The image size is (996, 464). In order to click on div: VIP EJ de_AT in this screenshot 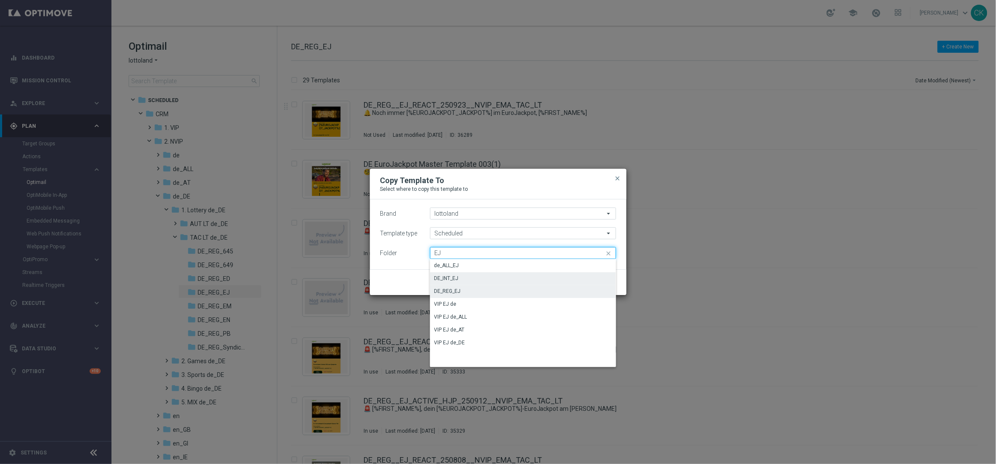, I will do `click(449, 330)`.